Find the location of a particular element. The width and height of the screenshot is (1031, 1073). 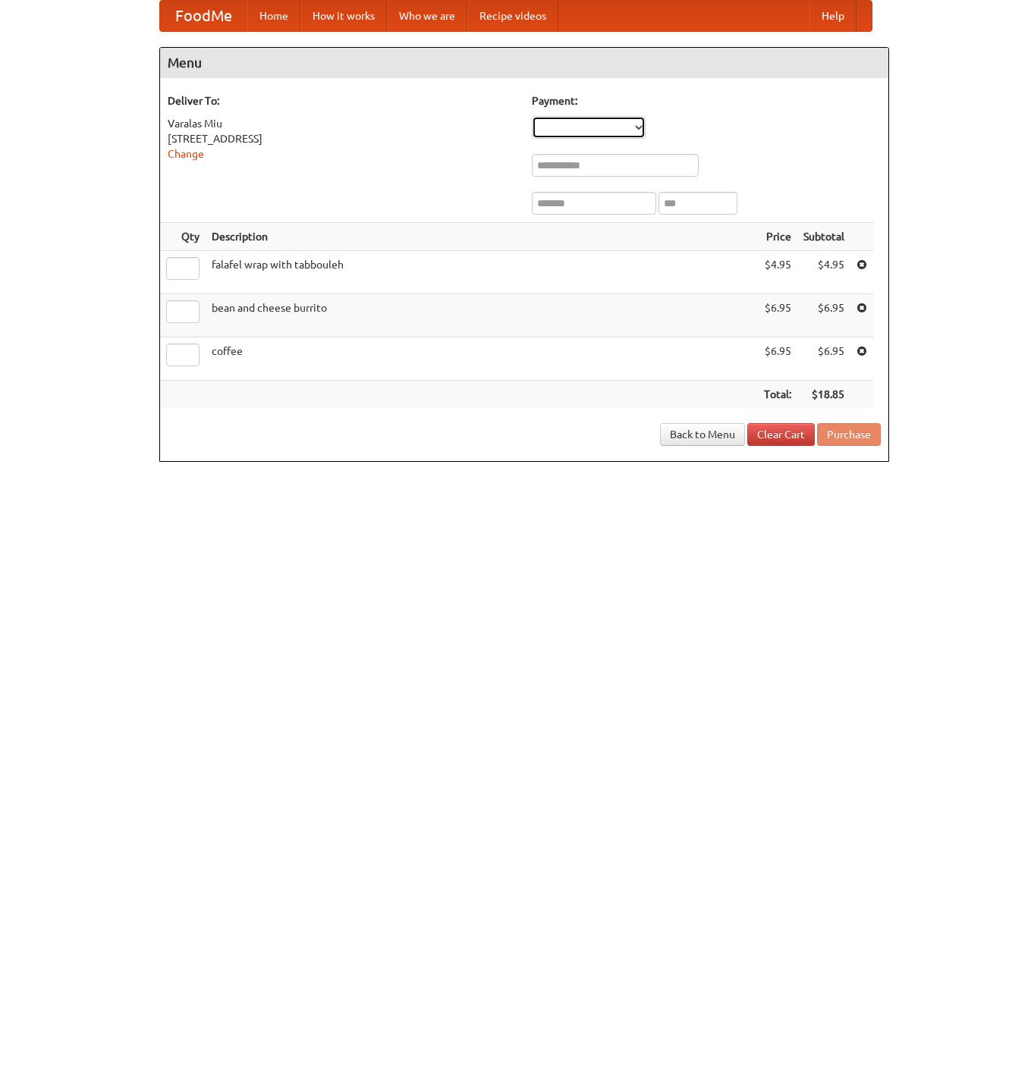

a: FoodMe is located at coordinates (203, 16).